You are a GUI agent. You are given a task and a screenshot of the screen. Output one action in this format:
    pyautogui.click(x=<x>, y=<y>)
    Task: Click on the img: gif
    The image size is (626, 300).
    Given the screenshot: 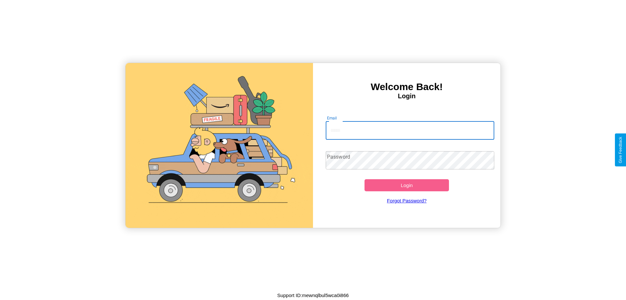 What is the action you would take?
    pyautogui.click(x=219, y=145)
    